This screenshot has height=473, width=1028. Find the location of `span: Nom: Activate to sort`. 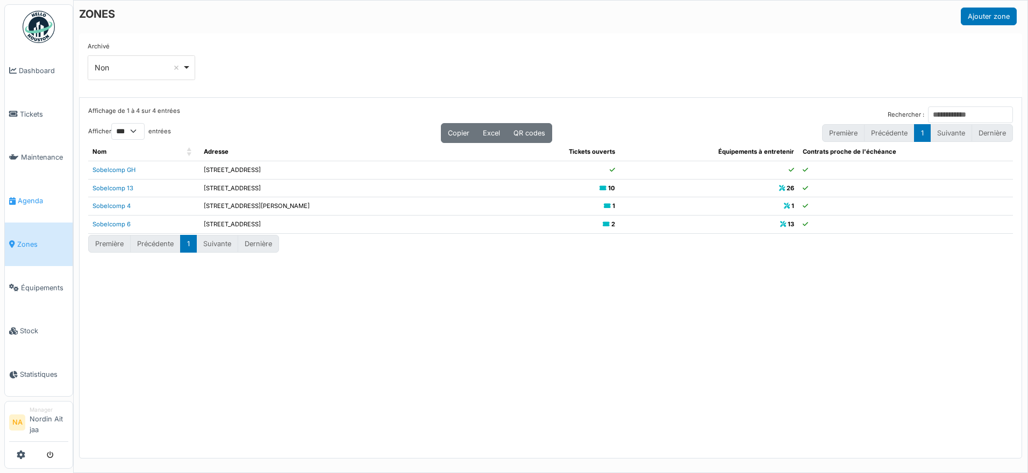

span: Nom: Activate to sort is located at coordinates (190, 152).